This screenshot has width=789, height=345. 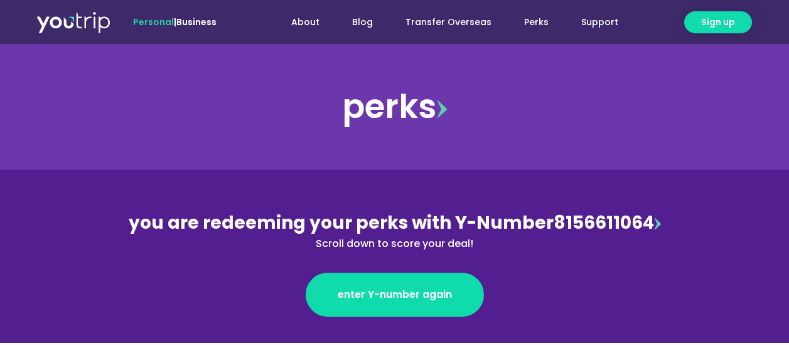 What do you see at coordinates (395, 294) in the screenshot?
I see `a: enter Y-number again` at bounding box center [395, 294].